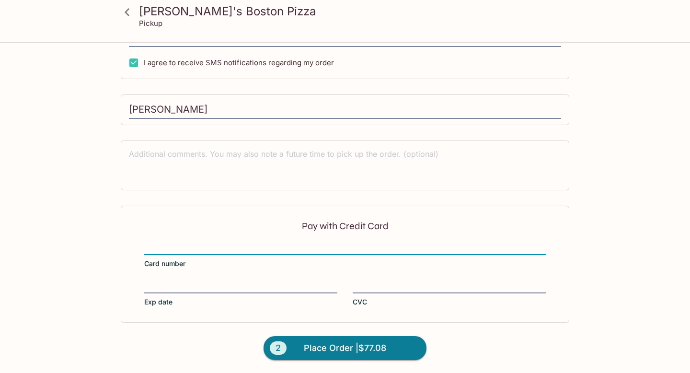 The image size is (690, 373). Describe the element at coordinates (345, 348) in the screenshot. I see `span: Place Order | $77.08` at that location.